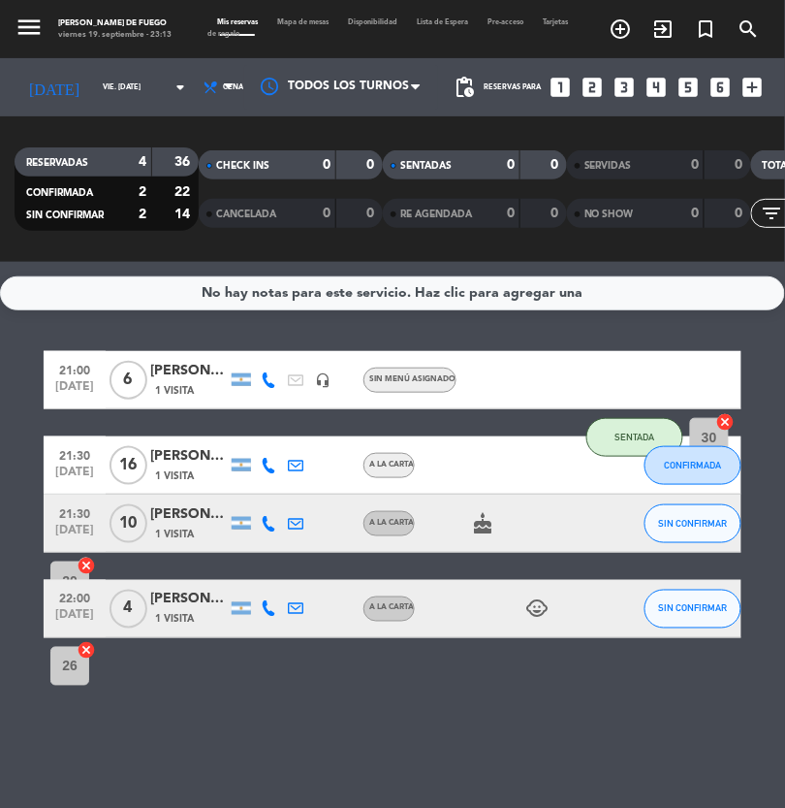  I want to click on button: menu, so click(29, 29).